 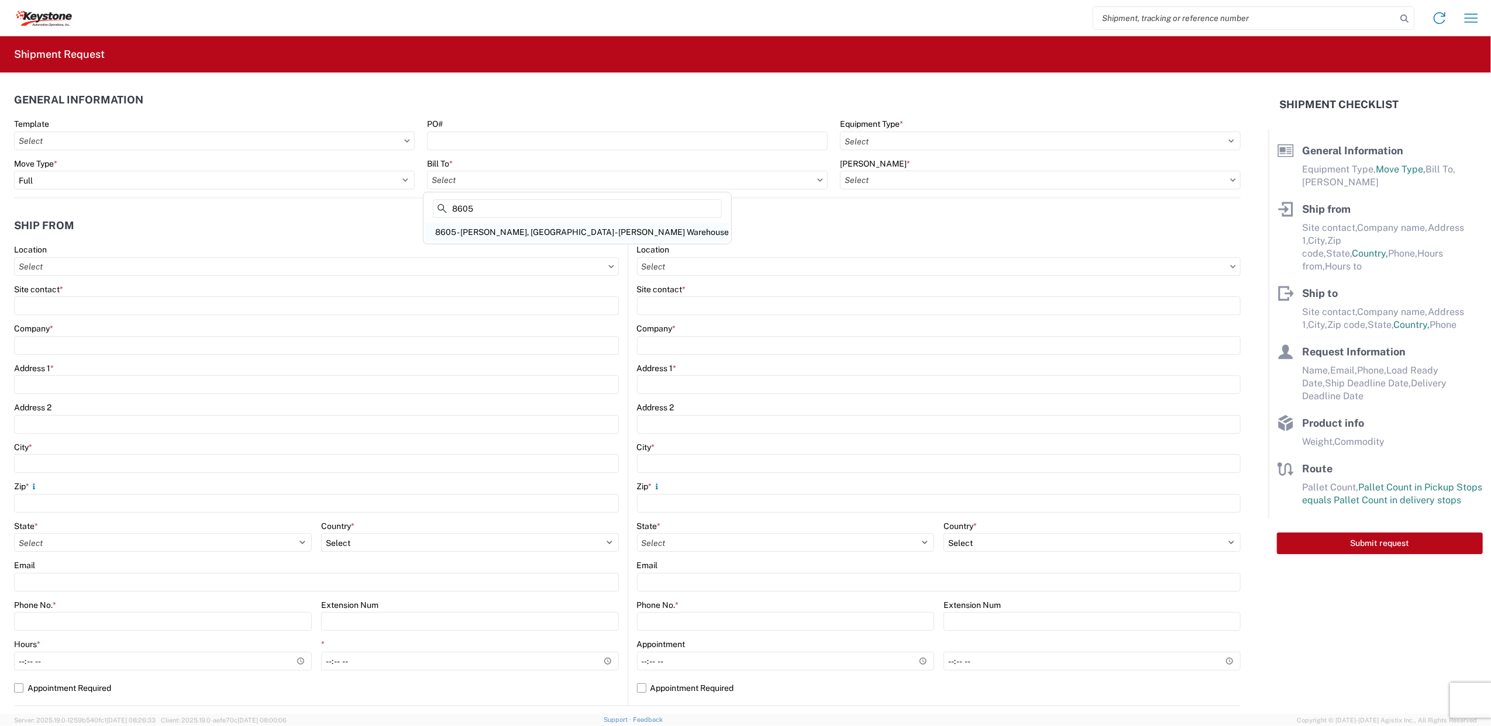 What do you see at coordinates (44, 226) in the screenshot?
I see `h2: Ship from` at bounding box center [44, 226].